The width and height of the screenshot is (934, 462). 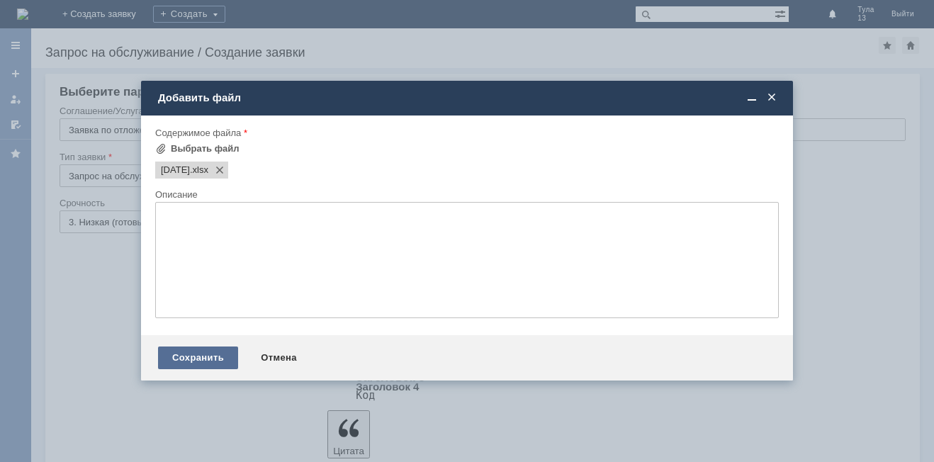 I want to click on div: Описание, so click(x=465, y=194).